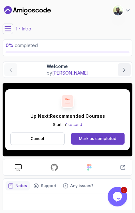 The width and height of the screenshot is (135, 213). Describe the element at coordinates (38, 139) in the screenshot. I see `button: Cancel` at that location.